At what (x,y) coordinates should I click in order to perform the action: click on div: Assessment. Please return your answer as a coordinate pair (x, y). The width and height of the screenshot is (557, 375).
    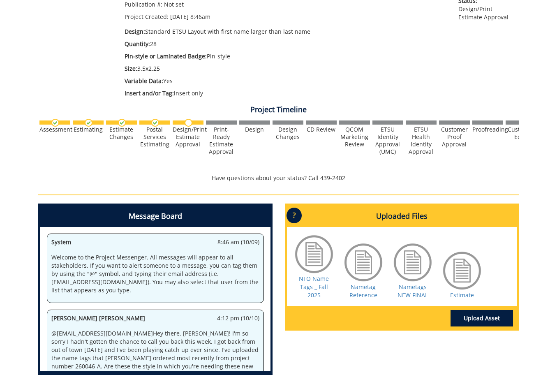
    Looking at the image, I should click on (55, 130).